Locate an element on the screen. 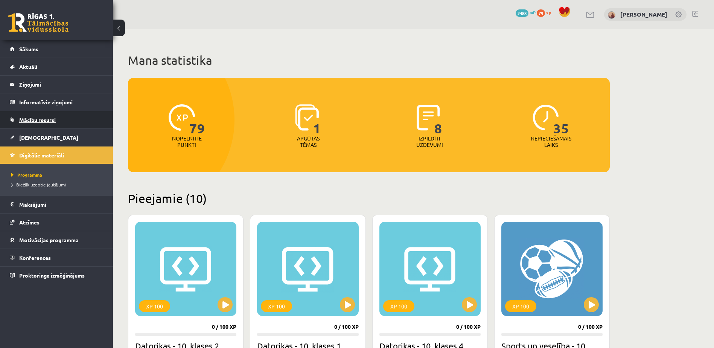 Image resolution: width=714 pixels, height=348 pixels. a: Motivācijas programma is located at coordinates (56, 240).